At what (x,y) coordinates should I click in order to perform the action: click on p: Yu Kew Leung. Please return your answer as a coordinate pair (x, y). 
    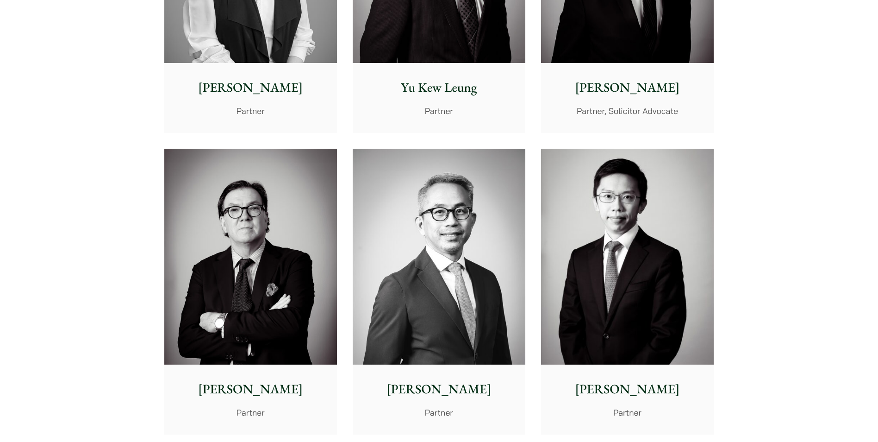
    Looking at the image, I should click on (439, 88).